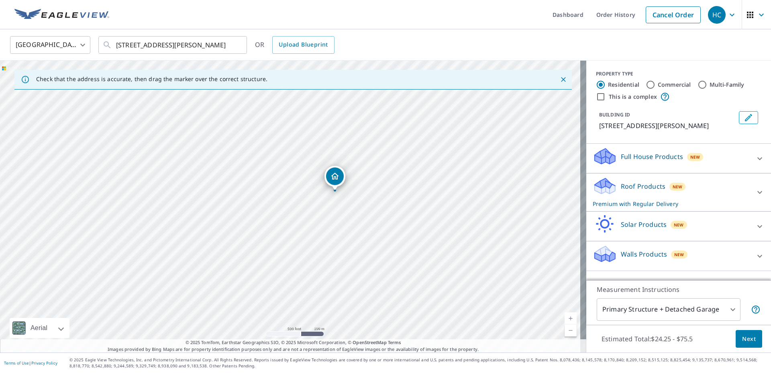 This screenshot has height=373, width=771. Describe the element at coordinates (748, 118) in the screenshot. I see `button: Edit building 1` at that location.